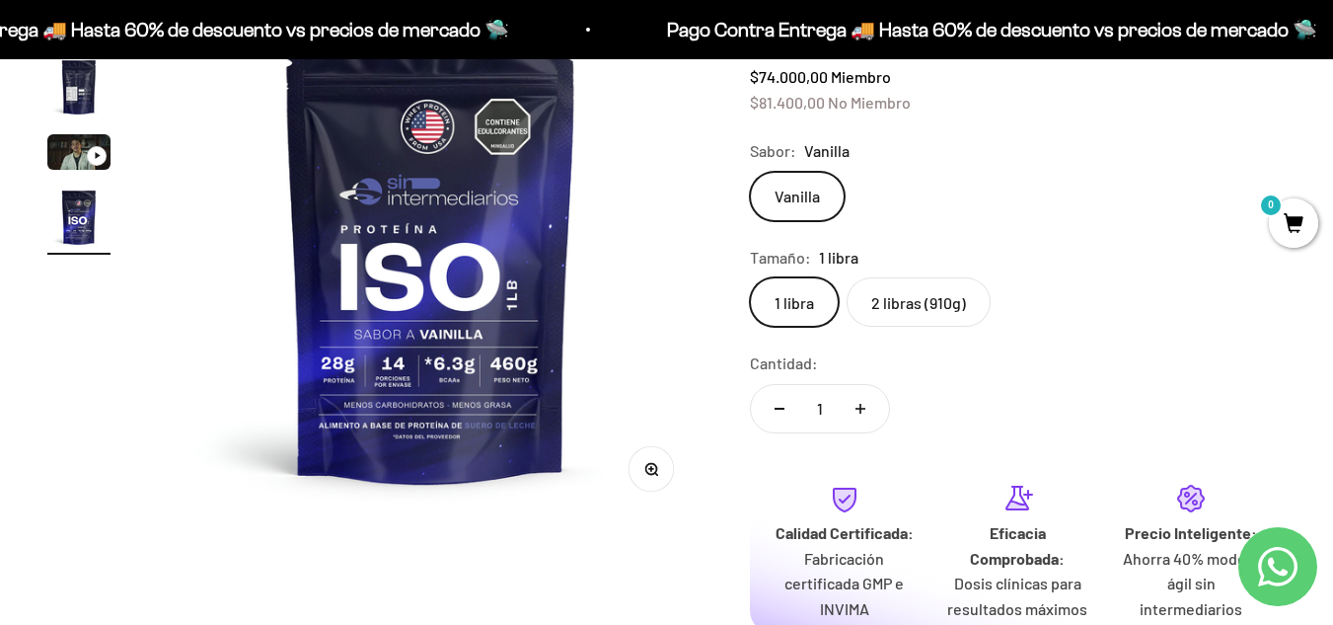 Image resolution: width=1333 pixels, height=625 pixels. Describe the element at coordinates (1294, 225) in the screenshot. I see `a: 0` at that location.